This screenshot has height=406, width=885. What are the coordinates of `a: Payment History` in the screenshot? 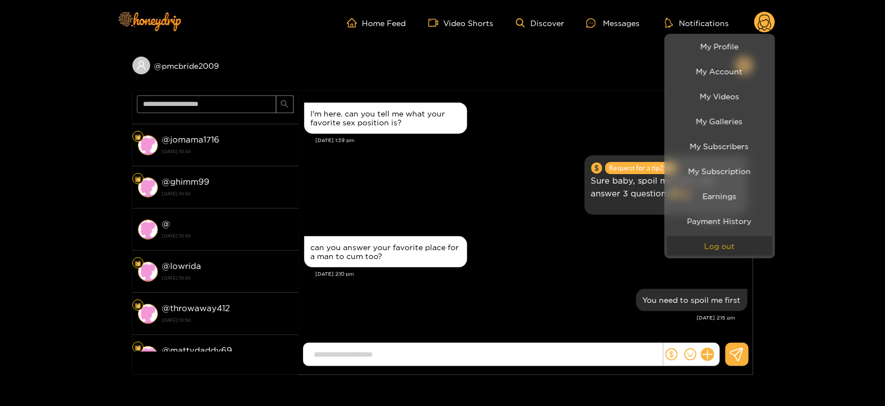 It's located at (720, 221).